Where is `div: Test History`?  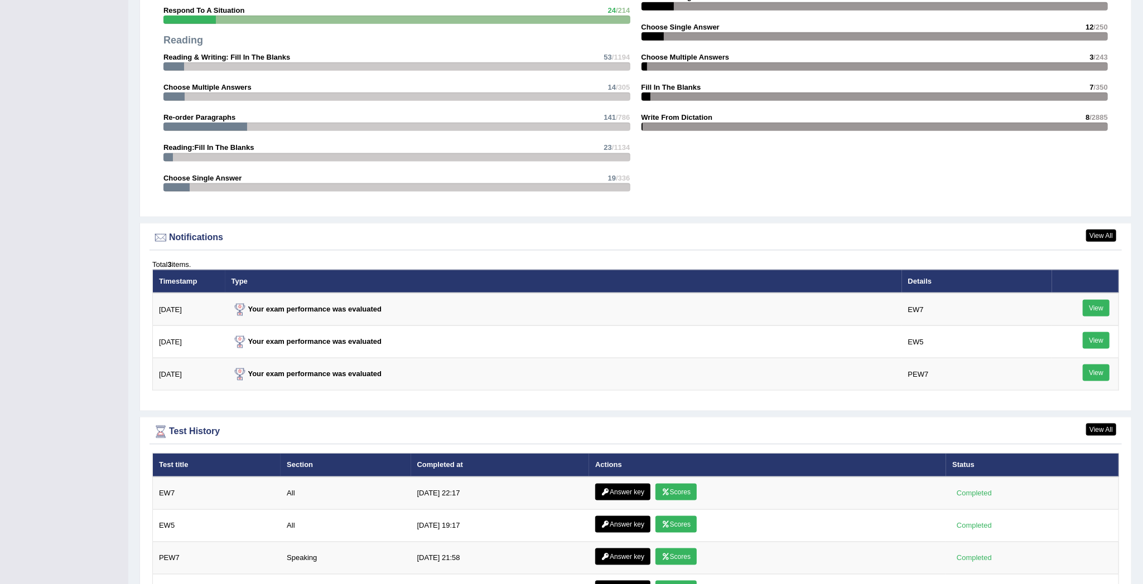
div: Test History is located at coordinates (635, 432).